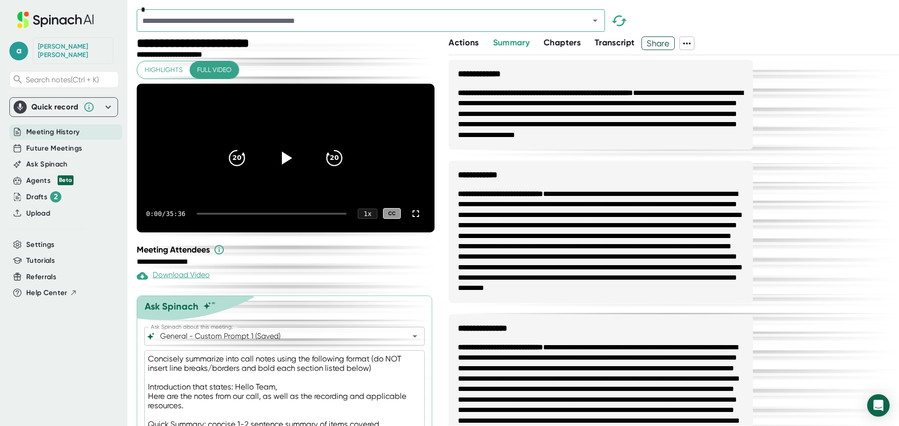 The width and height of the screenshot is (899, 426). What do you see at coordinates (51, 293) in the screenshot?
I see `button: Help Center` at bounding box center [51, 293].